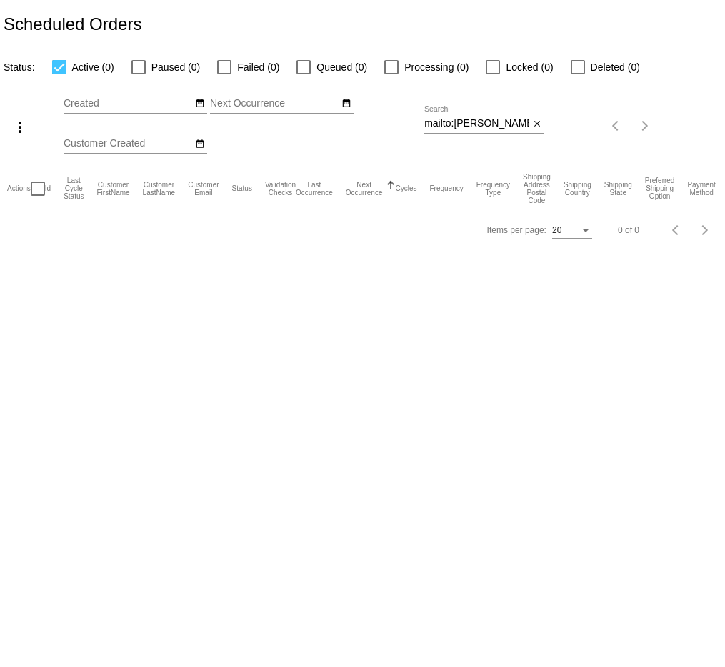  Describe the element at coordinates (20, 127) in the screenshot. I see `mat-icon: more_vert` at that location.